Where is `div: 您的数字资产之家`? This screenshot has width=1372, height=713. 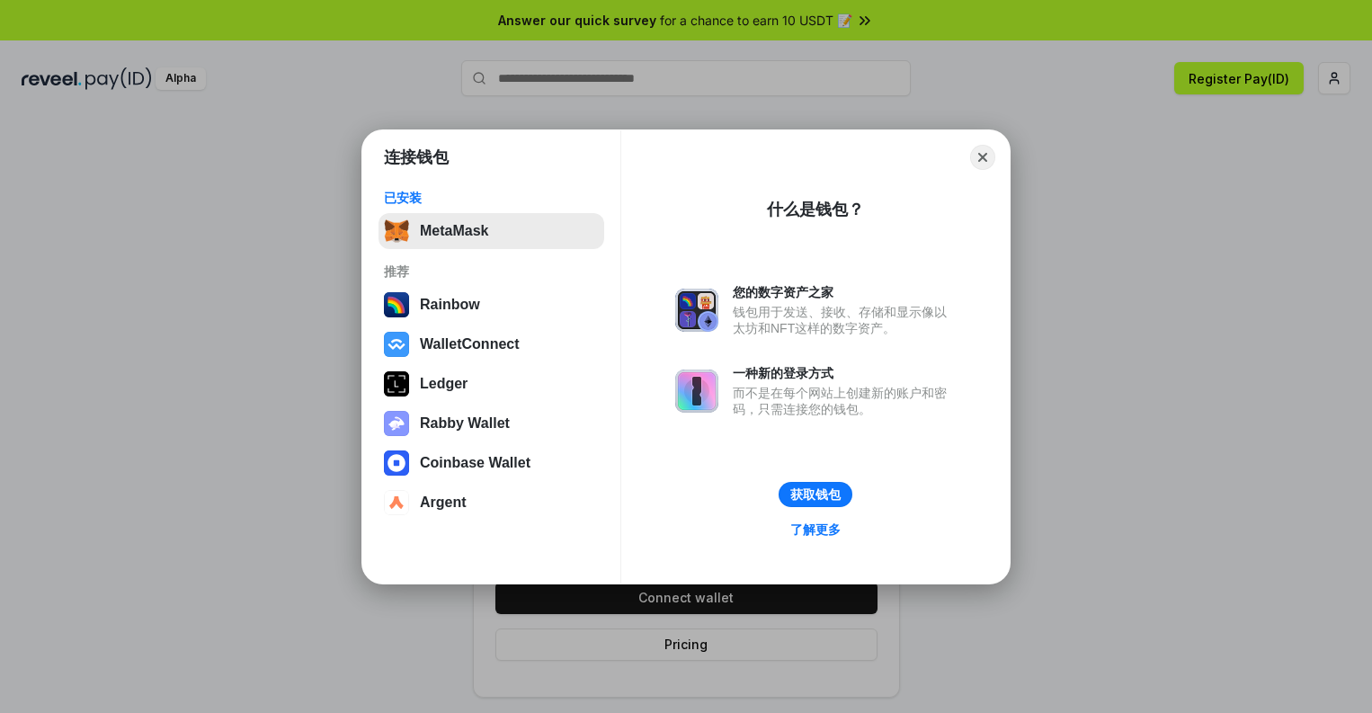 div: 您的数字资产之家 is located at coordinates (844, 292).